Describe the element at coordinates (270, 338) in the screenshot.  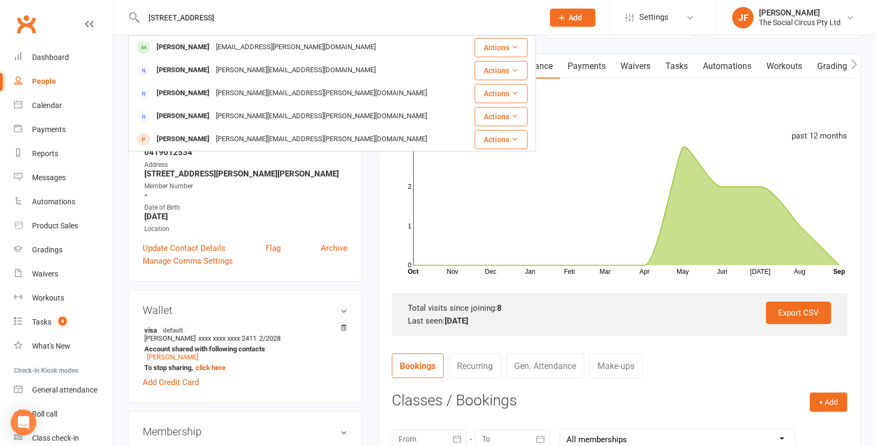
I see `span: 2/2028` at that location.